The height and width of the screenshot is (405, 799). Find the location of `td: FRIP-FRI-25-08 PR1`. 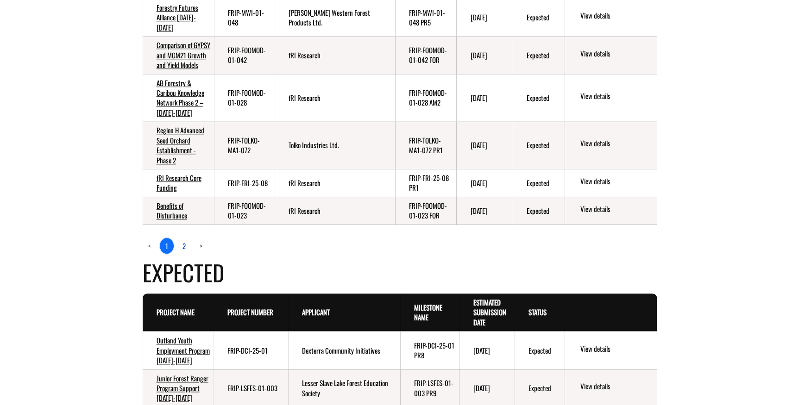

td: FRIP-FRI-25-08 PR1 is located at coordinates (426, 183).